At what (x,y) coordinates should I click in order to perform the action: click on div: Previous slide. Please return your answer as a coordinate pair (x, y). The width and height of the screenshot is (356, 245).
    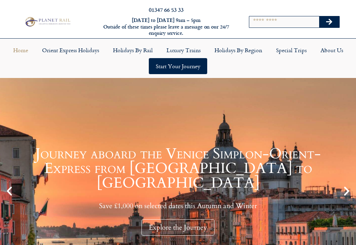
    Looking at the image, I should click on (9, 191).